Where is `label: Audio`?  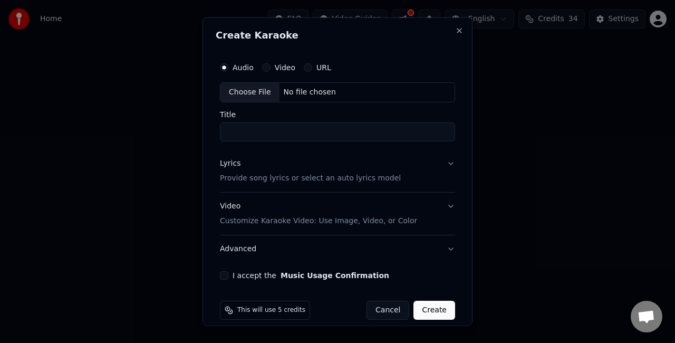
label: Audio is located at coordinates (243, 68).